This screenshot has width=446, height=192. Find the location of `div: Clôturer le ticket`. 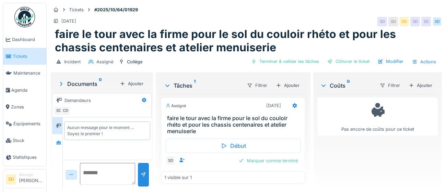

div: Clôturer le ticket is located at coordinates (348, 61).